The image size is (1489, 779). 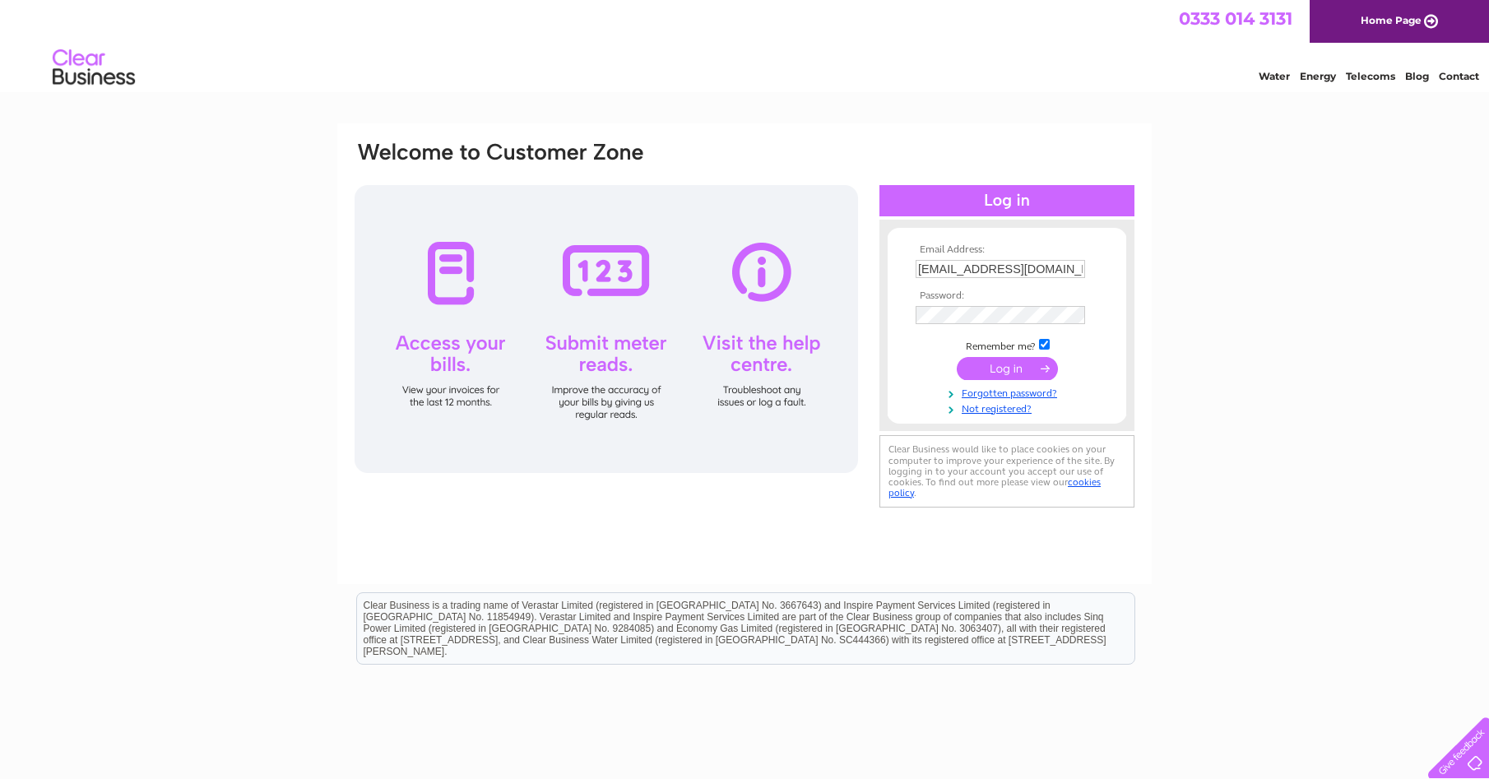 What do you see at coordinates (1007, 345) in the screenshot?
I see `td: Remember me?` at bounding box center [1007, 345].